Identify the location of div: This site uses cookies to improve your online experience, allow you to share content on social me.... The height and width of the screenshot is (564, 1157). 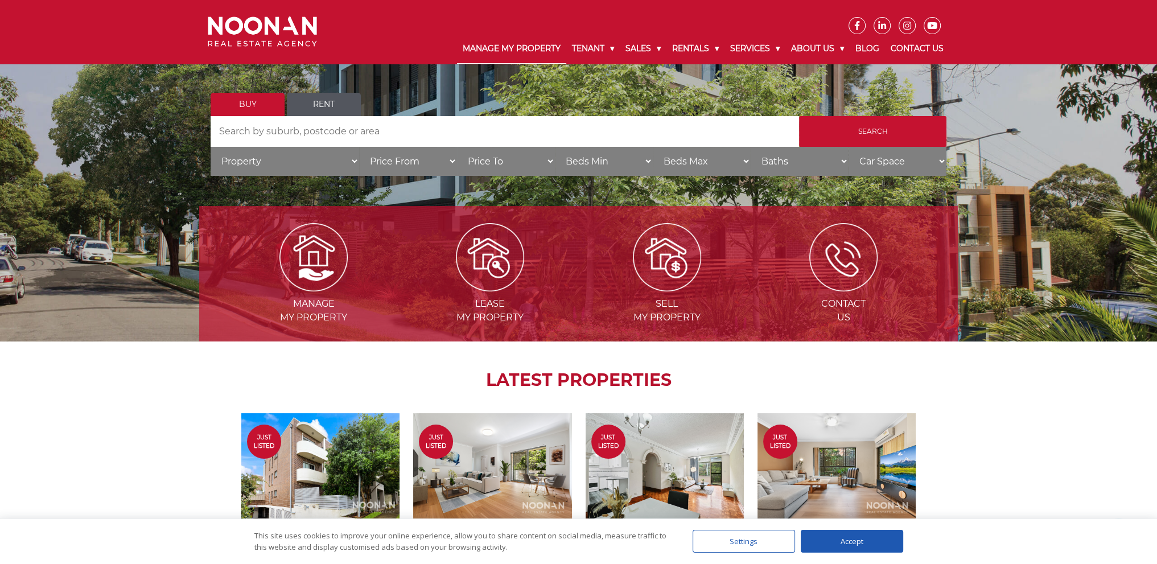
(462, 541).